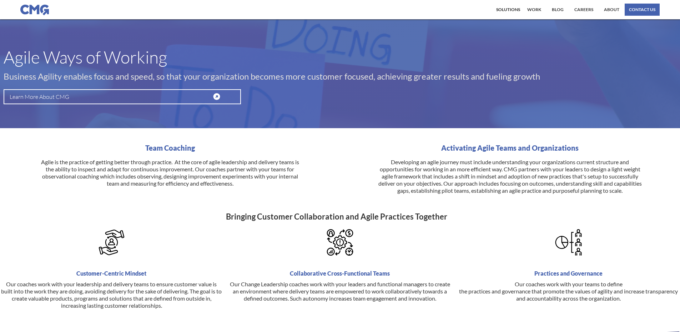  Describe the element at coordinates (170, 148) in the screenshot. I see `h3: Team Coaching` at that location.